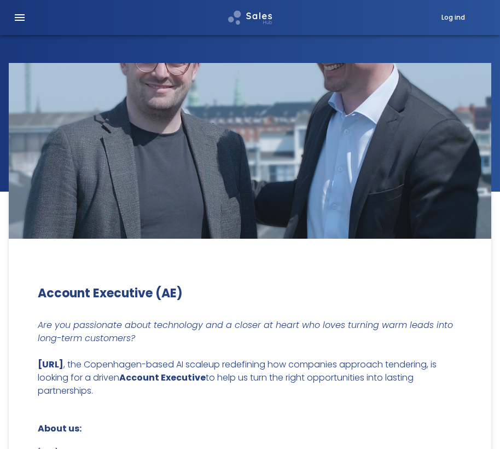 Image resolution: width=500 pixels, height=449 pixels. I want to click on img: Hero, so click(250, 151).